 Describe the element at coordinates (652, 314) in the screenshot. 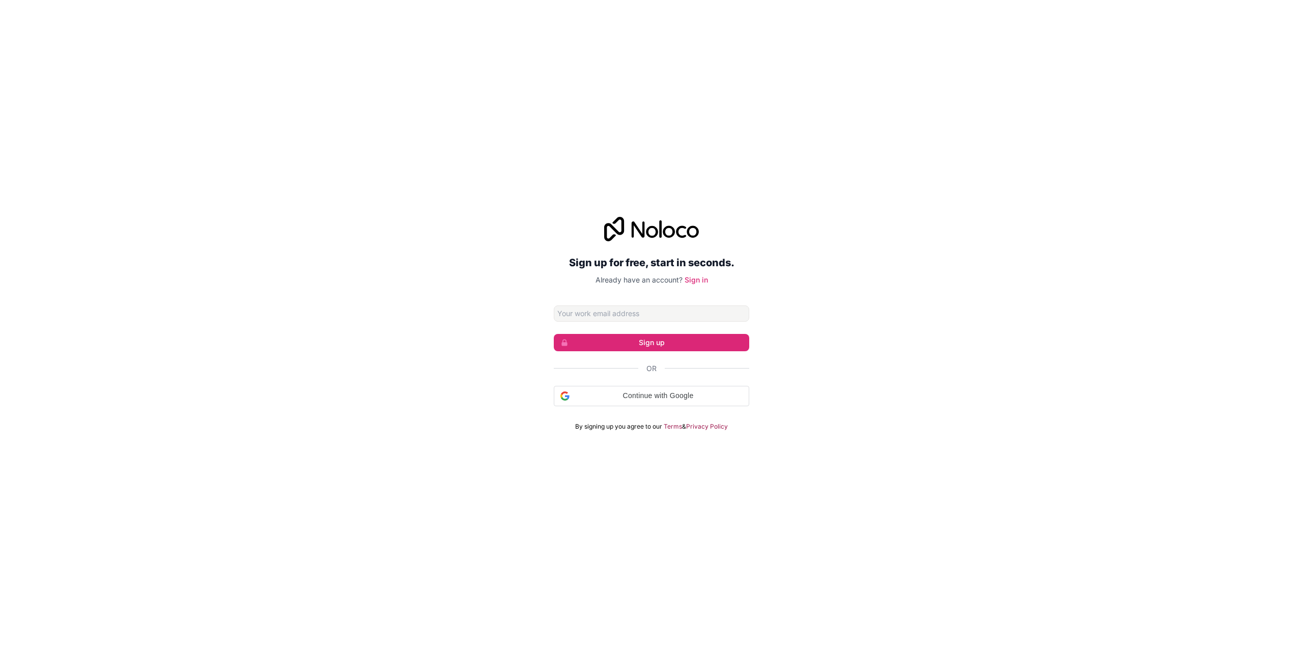

I see `input: Email address` at that location.